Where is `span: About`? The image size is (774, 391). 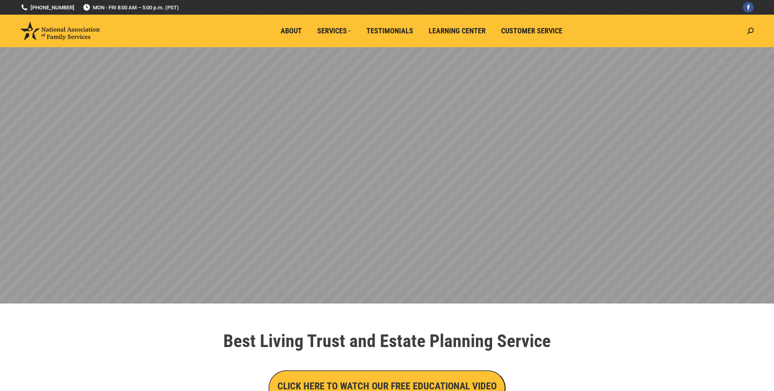
span: About is located at coordinates (291, 31).